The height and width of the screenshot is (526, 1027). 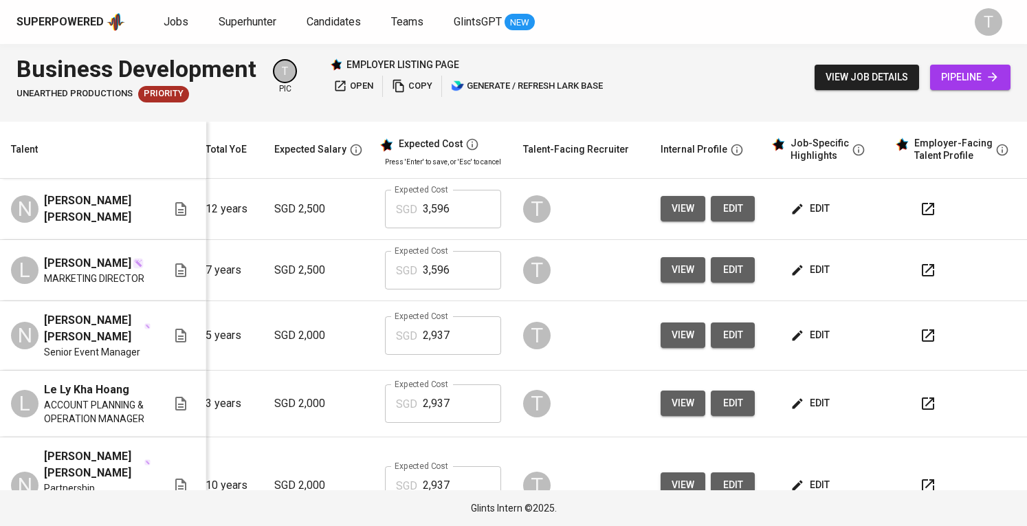 What do you see at coordinates (527, 86) in the screenshot?
I see `button: lark generate / refresh lark base` at bounding box center [527, 86].